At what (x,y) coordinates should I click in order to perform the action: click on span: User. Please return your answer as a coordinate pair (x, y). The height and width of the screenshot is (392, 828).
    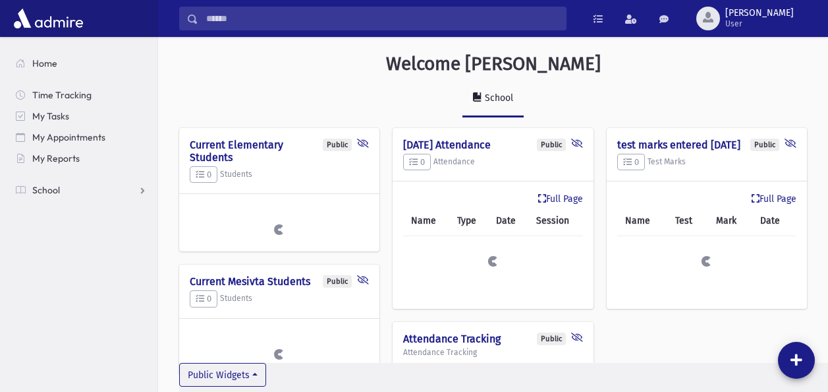
    Looking at the image, I should click on (760, 24).